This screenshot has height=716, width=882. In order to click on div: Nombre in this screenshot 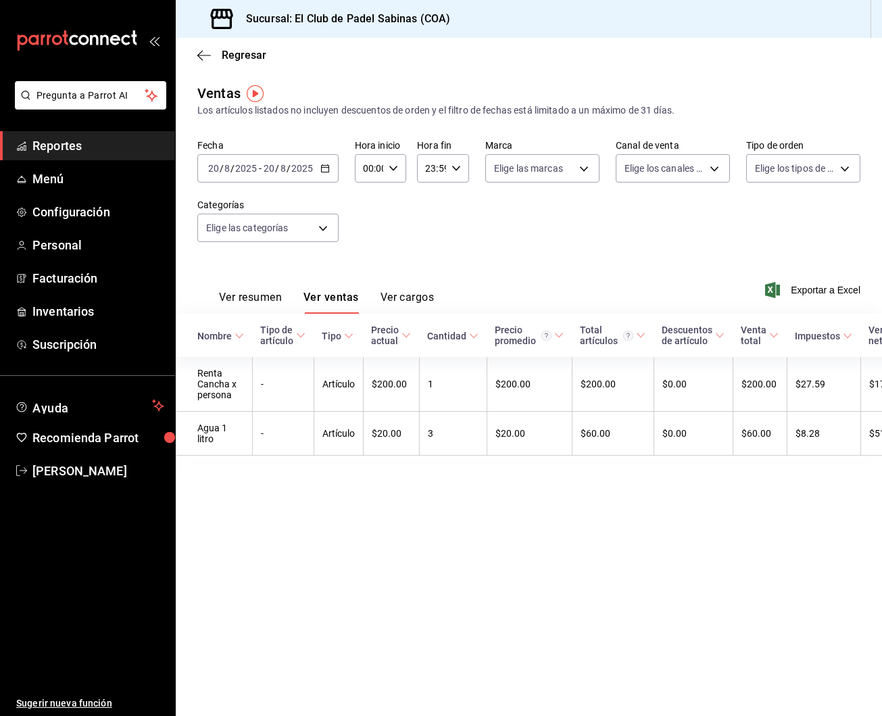, I will do `click(214, 336)`.